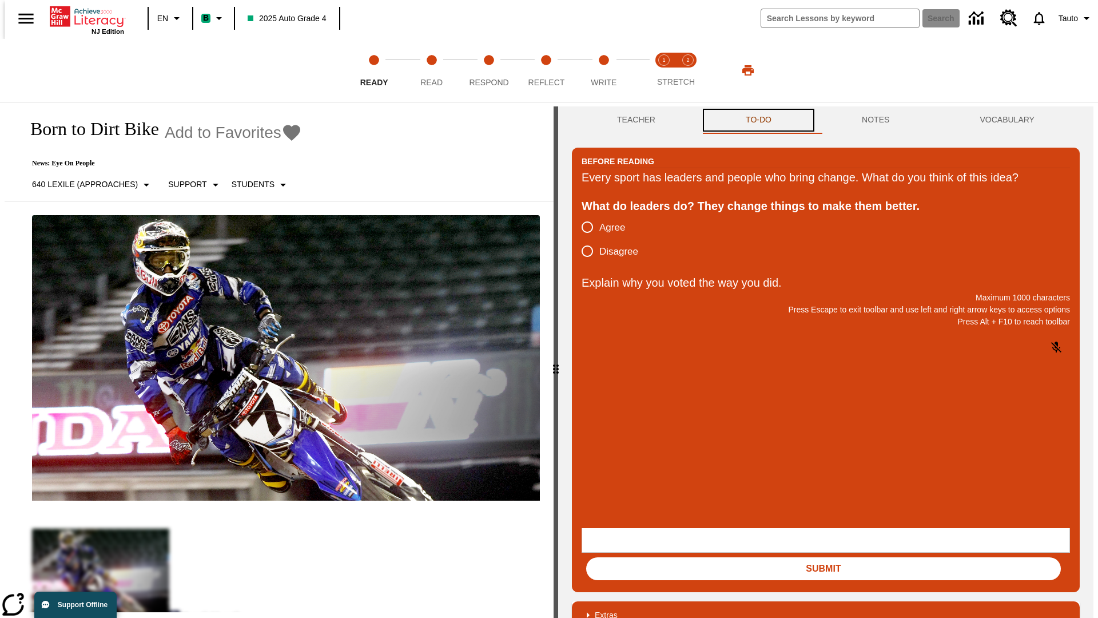 The width and height of the screenshot is (1098, 618). What do you see at coordinates (823, 568) in the screenshot?
I see `button: Submit` at bounding box center [823, 568].